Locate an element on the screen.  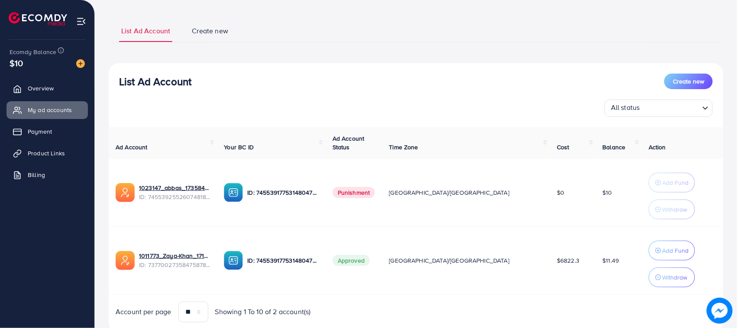
a: 1023147_abbas_1735843853887 is located at coordinates (175, 188).